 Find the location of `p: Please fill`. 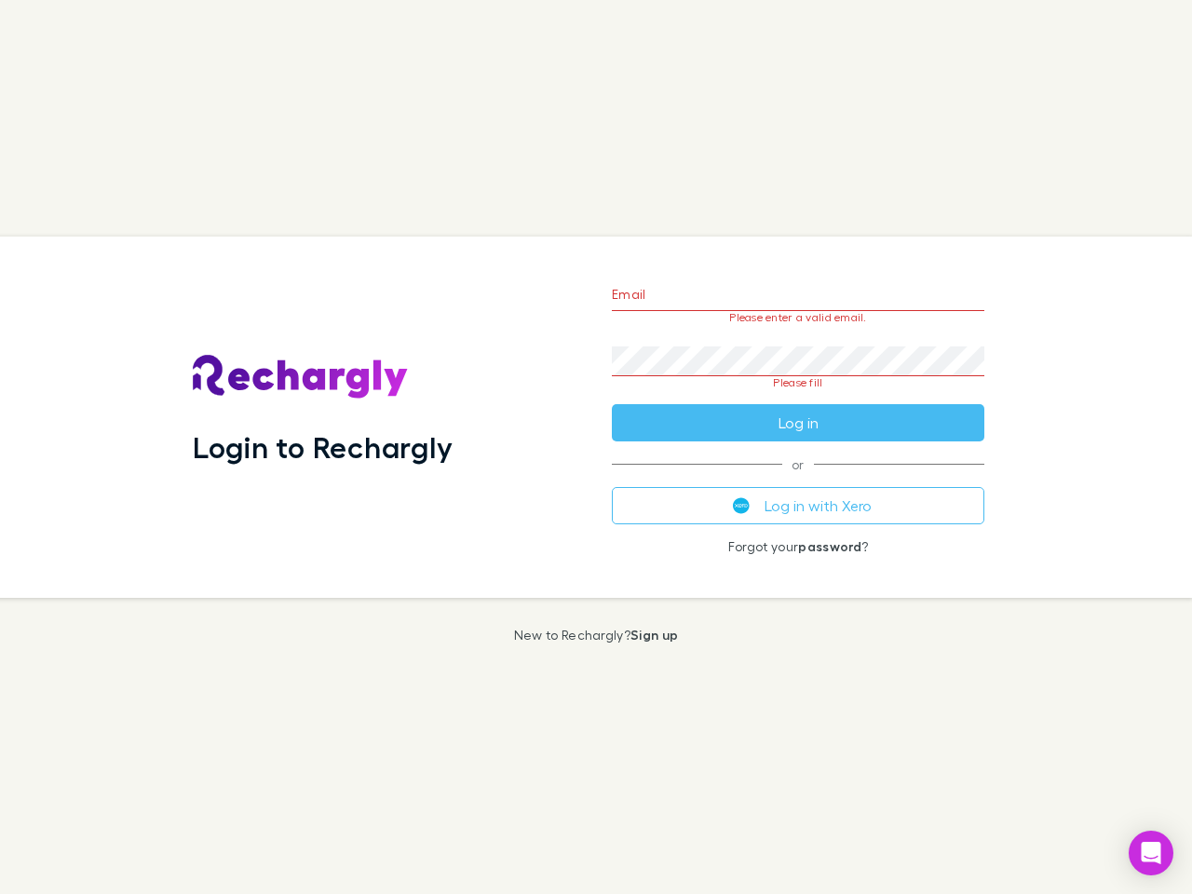

p: Please fill is located at coordinates (798, 383).